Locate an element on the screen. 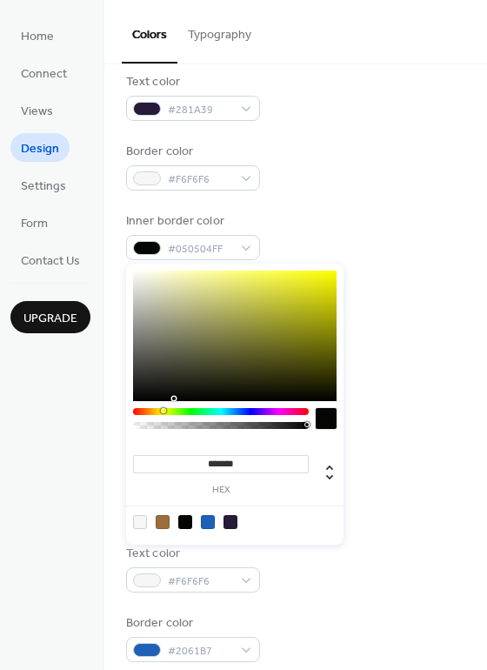  a: Contact Us is located at coordinates (50, 259).